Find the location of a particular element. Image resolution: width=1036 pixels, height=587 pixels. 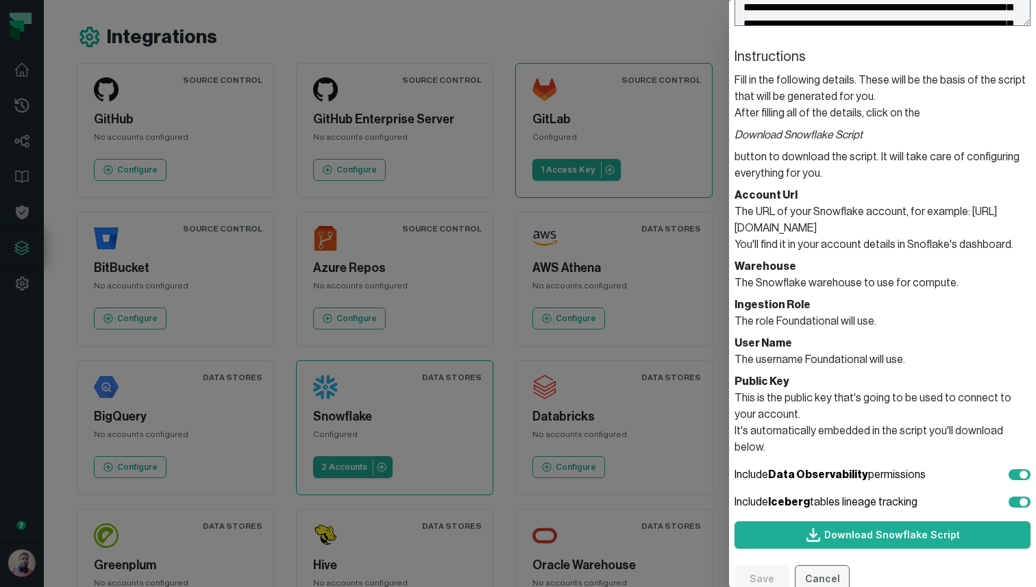

i: Download Snowflake Script is located at coordinates (883, 135).